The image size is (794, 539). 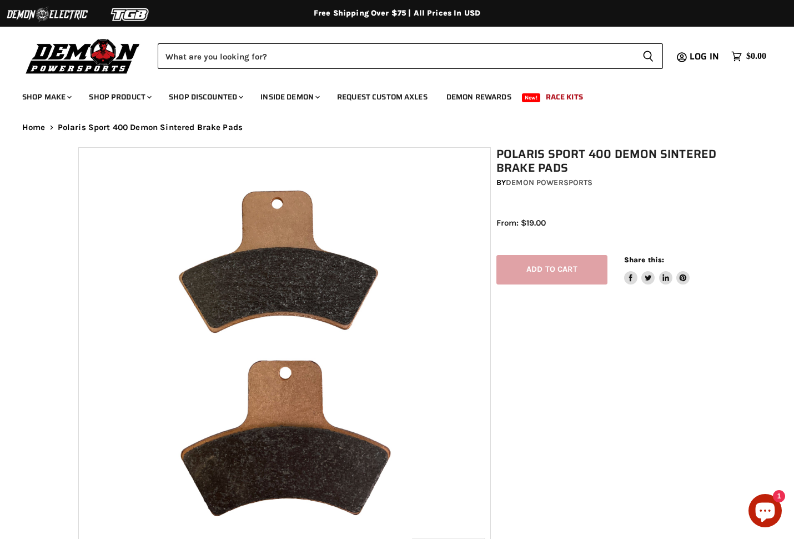 What do you see at coordinates (756, 56) in the screenshot?
I see `span: $0.00` at bounding box center [756, 56].